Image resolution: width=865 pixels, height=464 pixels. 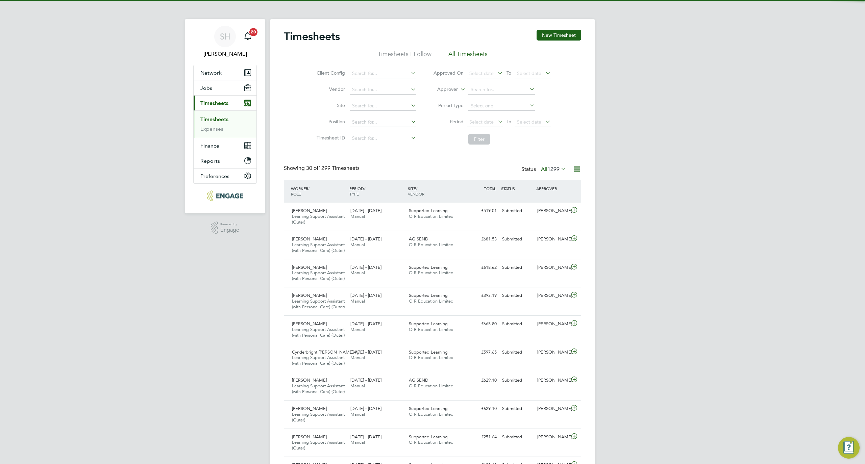 What do you see at coordinates (225, 73) in the screenshot?
I see `button: Network` at bounding box center [225, 73].